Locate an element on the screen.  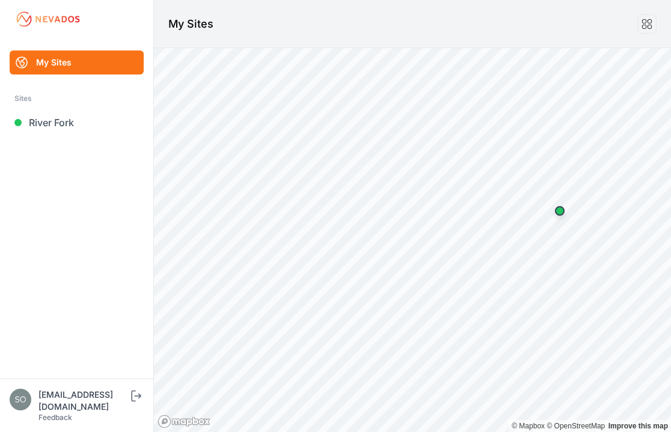
a: River Fork is located at coordinates (76, 123).